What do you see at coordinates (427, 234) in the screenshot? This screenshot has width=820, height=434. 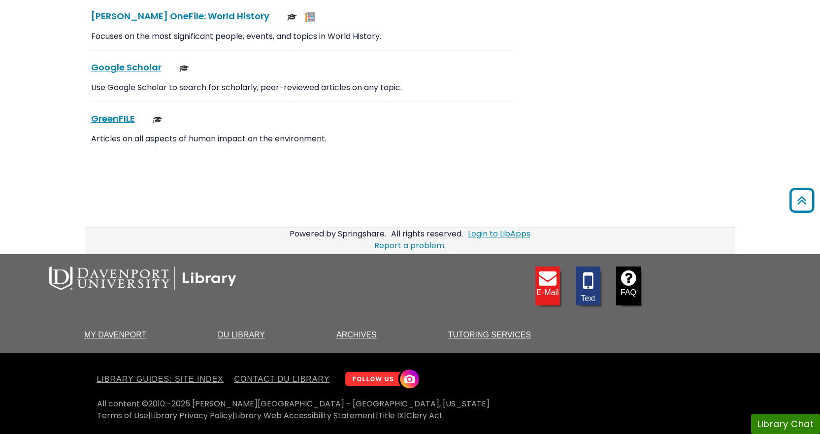 I see `div: All rights reserved.` at bounding box center [427, 234].